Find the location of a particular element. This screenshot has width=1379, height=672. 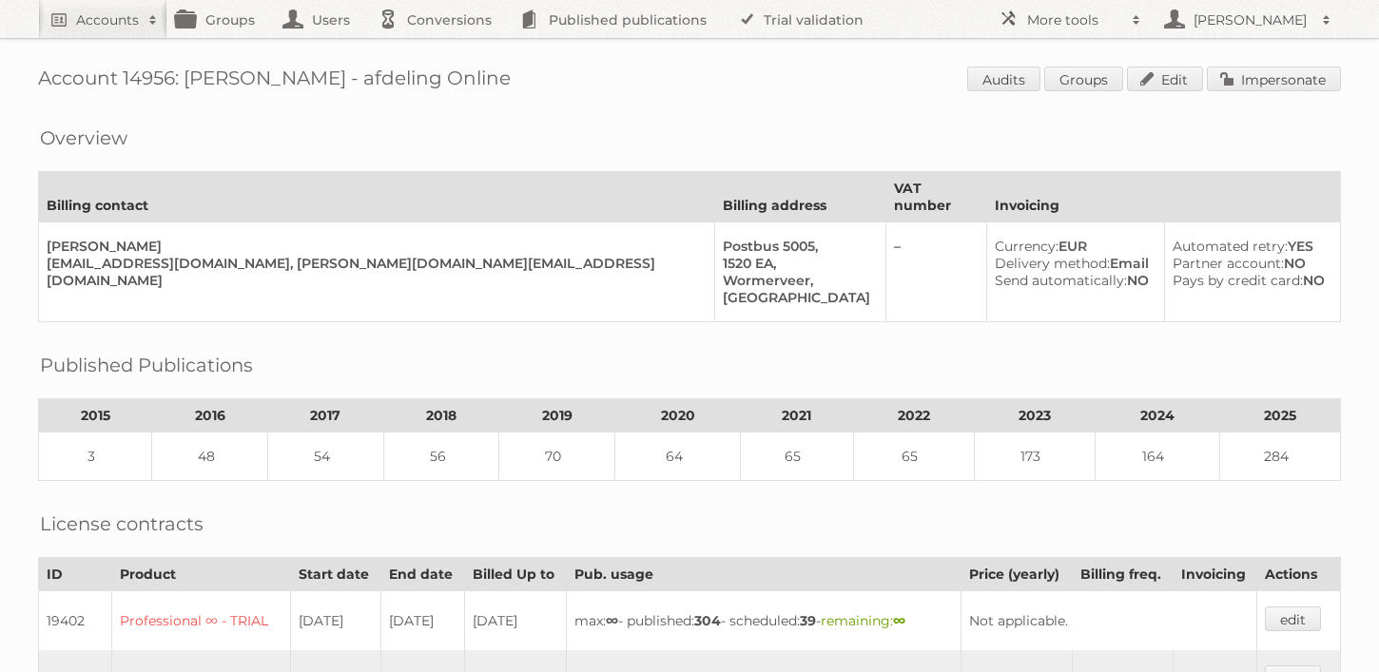

h2: Accounts is located at coordinates (107, 20).